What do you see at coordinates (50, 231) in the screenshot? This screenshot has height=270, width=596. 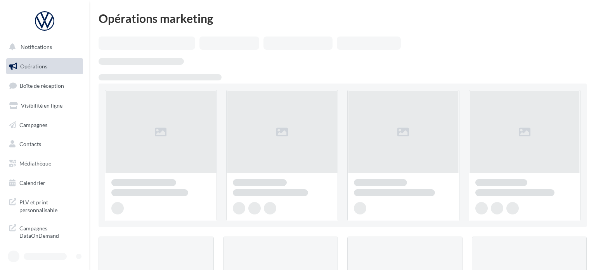 I see `span: Campagnes DataOnDemand` at bounding box center [50, 231].